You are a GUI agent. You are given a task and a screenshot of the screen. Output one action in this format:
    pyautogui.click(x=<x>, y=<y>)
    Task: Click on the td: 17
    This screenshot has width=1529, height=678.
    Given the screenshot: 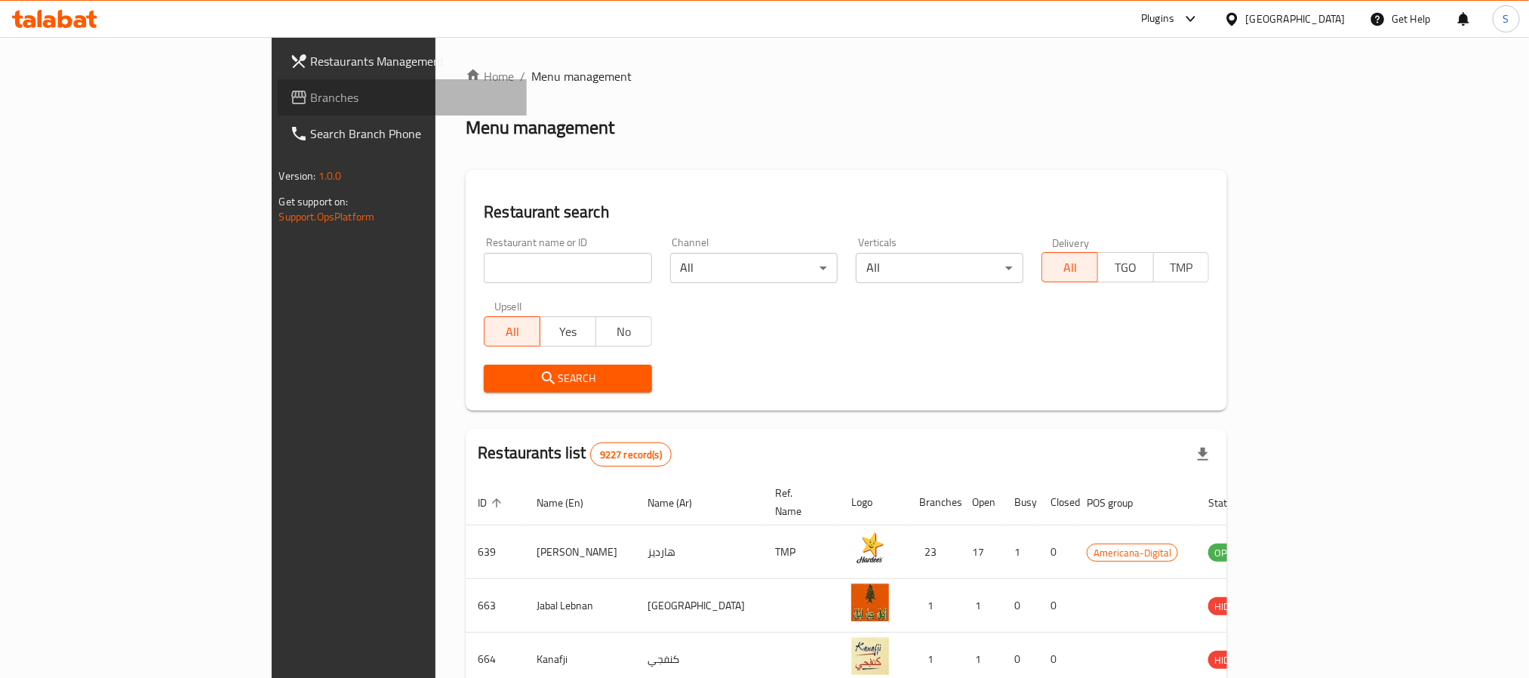 What is the action you would take?
    pyautogui.click(x=981, y=552)
    